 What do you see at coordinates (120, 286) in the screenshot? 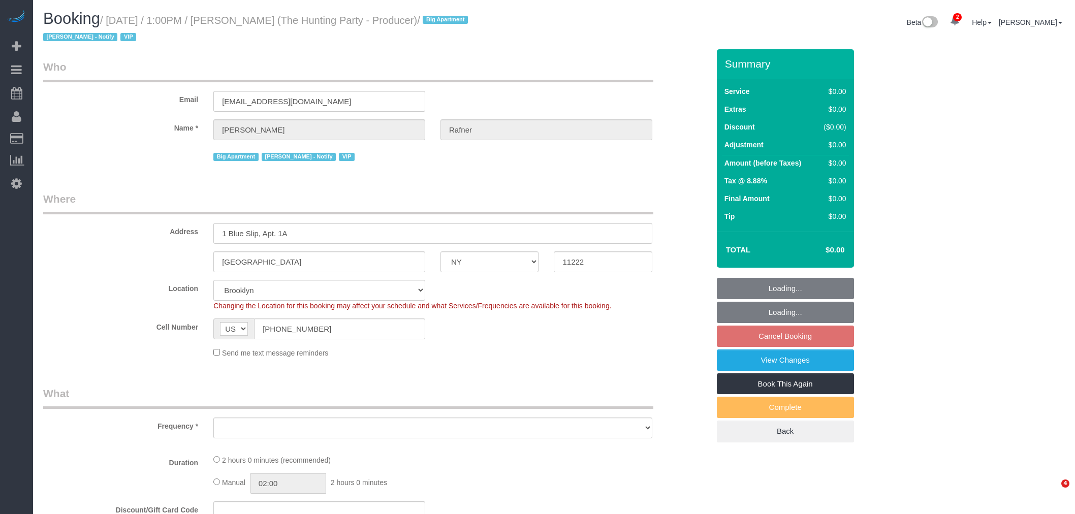
I see `label: Location` at bounding box center [120, 286].